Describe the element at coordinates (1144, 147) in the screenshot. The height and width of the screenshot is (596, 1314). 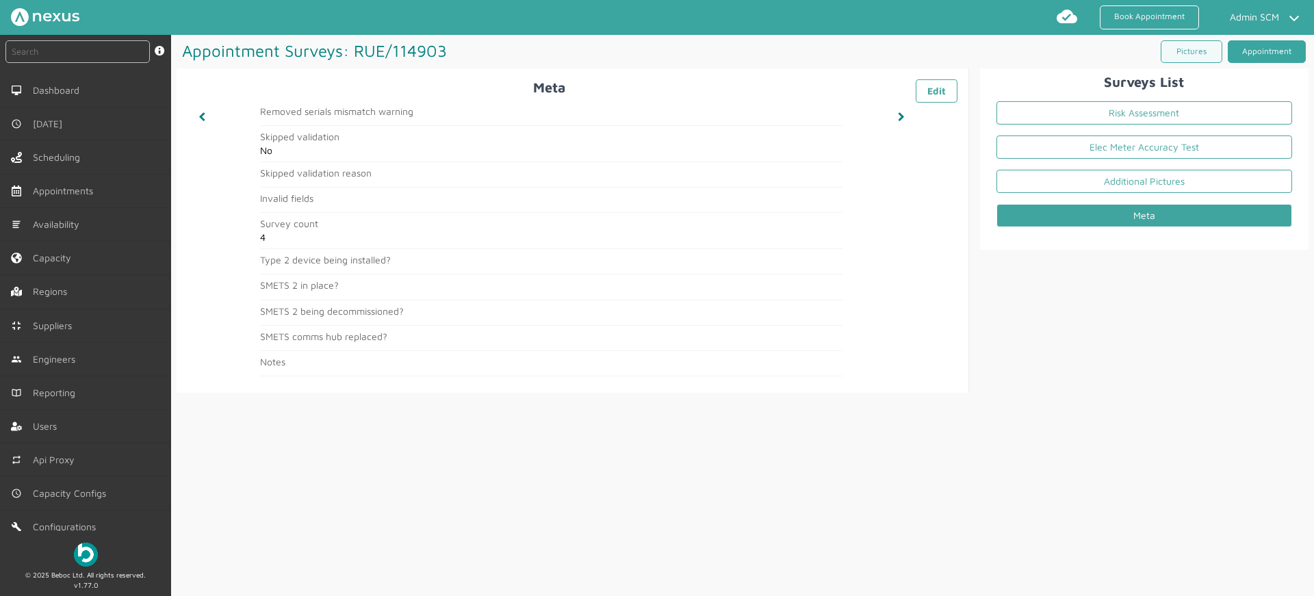
I see `a: Elec Meter Accuracy Test` at that location.